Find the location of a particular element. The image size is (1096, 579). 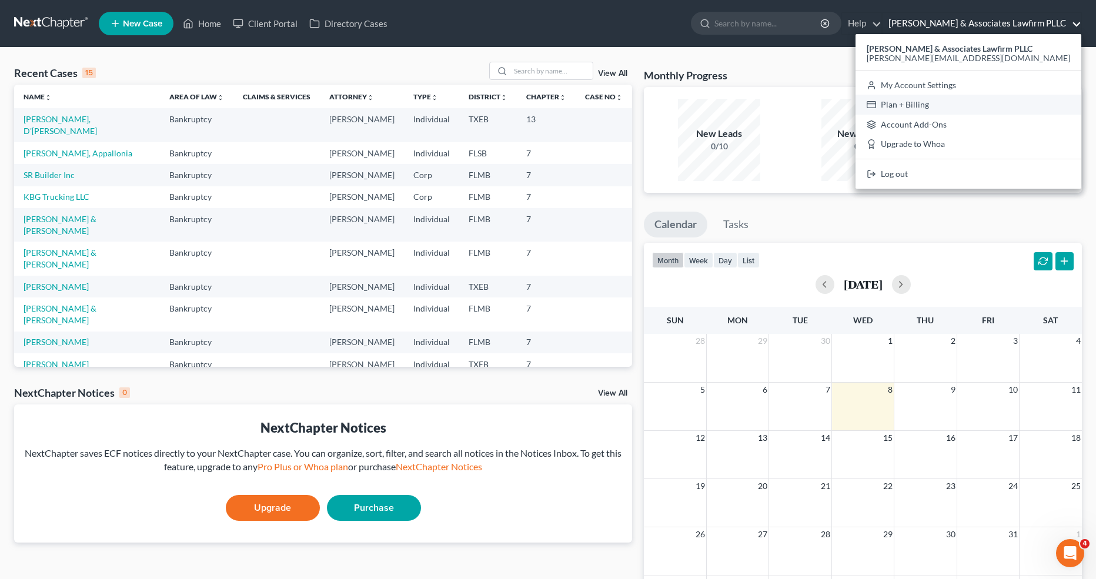

td: 13 is located at coordinates (546, 125).